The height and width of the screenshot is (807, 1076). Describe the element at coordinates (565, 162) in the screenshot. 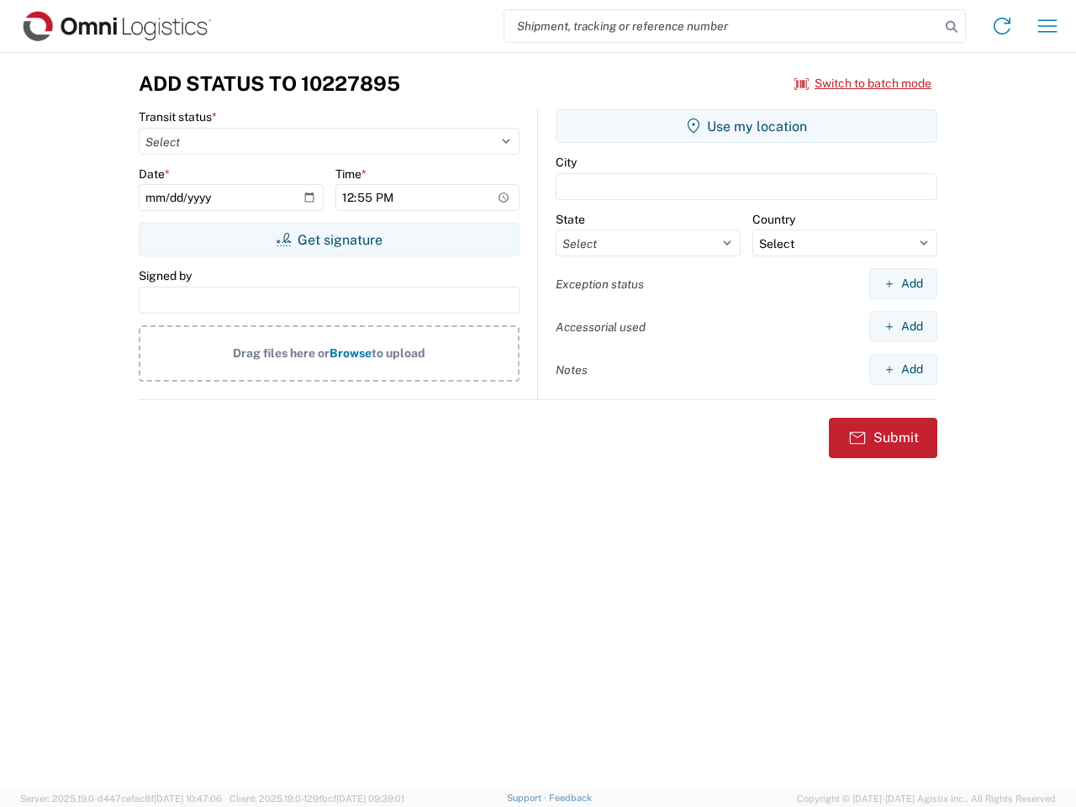

I see `label: City` at that location.